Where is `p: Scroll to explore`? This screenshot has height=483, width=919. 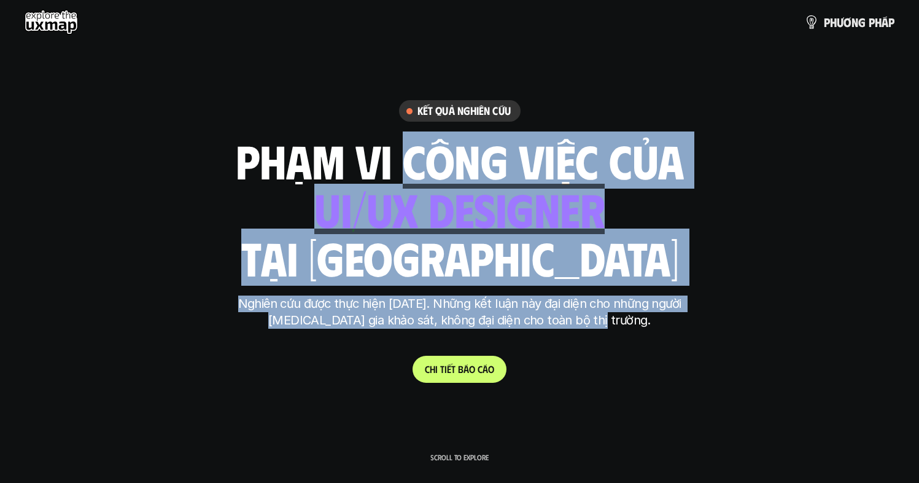
p: Scroll to explore is located at coordinates (459, 457).